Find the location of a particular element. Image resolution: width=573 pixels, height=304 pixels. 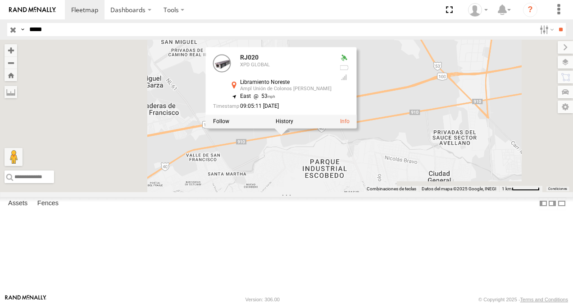

label: Assets is located at coordinates (18, 203).